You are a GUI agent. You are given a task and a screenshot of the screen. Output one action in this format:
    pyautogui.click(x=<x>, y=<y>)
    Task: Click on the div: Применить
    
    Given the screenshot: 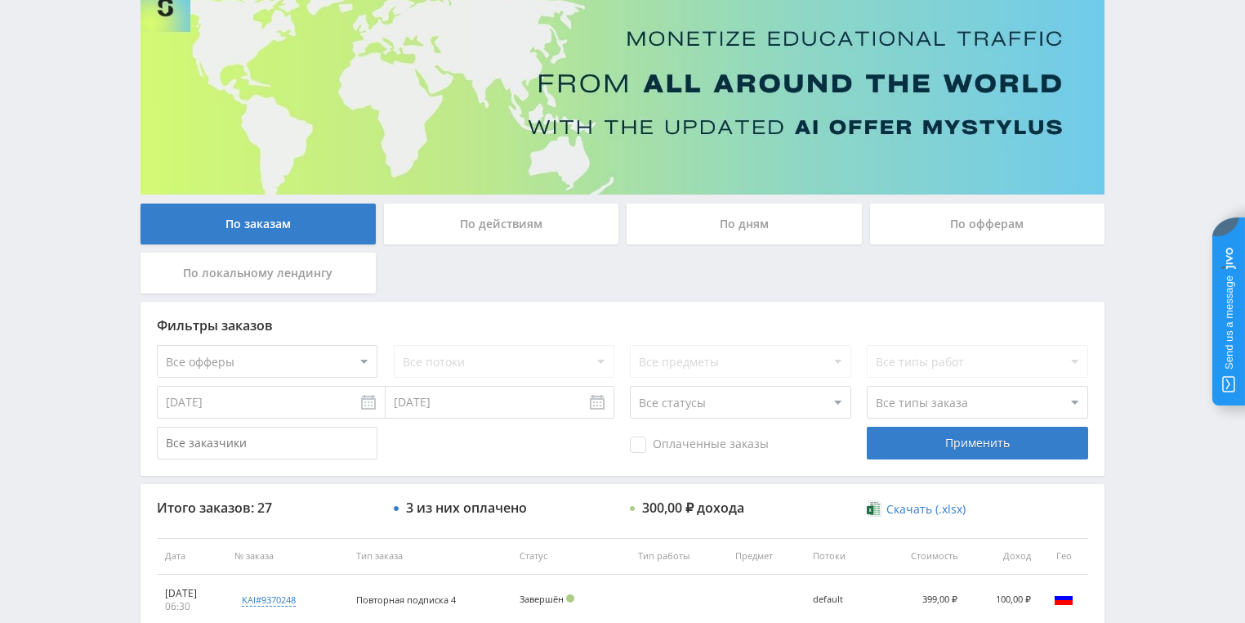 What is the action you would take?
    pyautogui.click(x=977, y=443)
    